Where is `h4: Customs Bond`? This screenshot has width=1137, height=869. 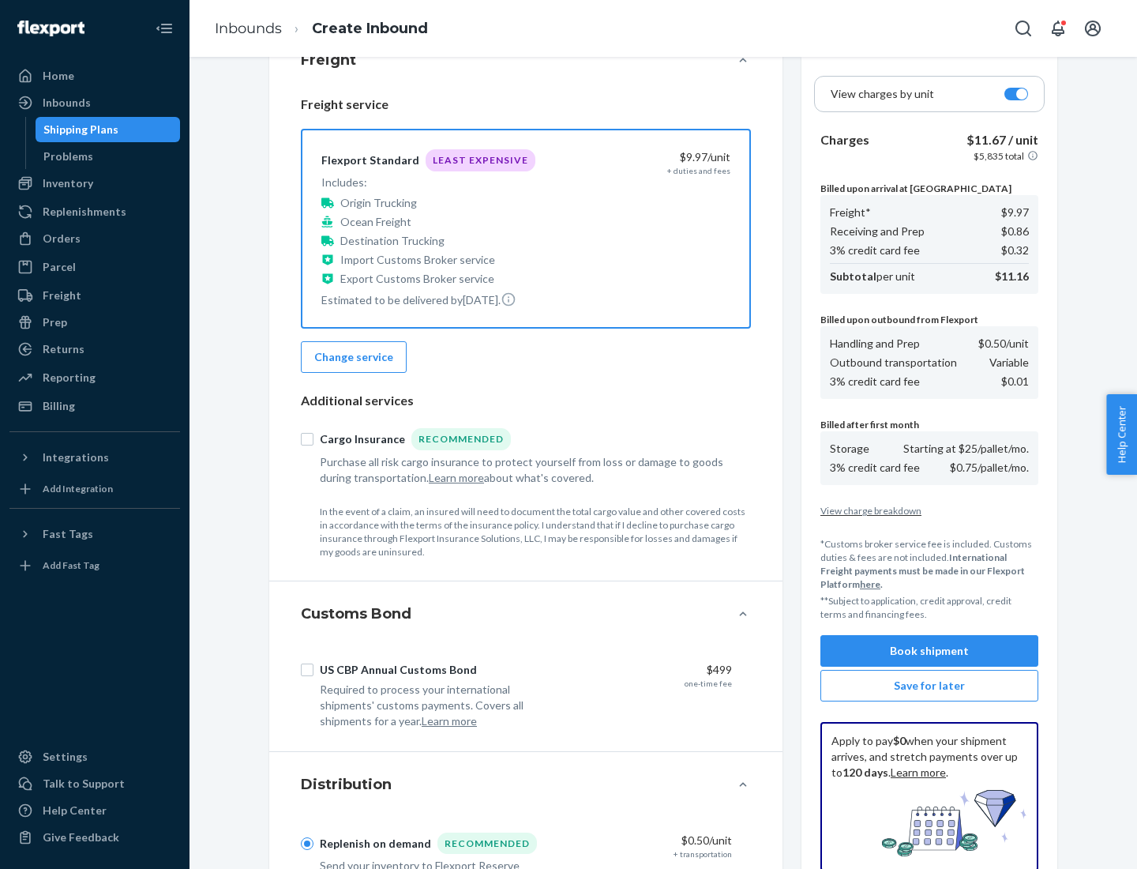 h4: Customs Bond is located at coordinates (356, 614).